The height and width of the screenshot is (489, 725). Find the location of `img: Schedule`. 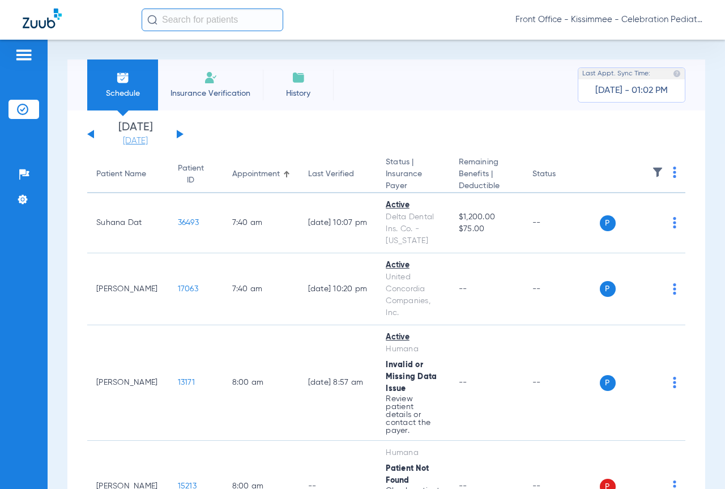

img: Schedule is located at coordinates (123, 78).